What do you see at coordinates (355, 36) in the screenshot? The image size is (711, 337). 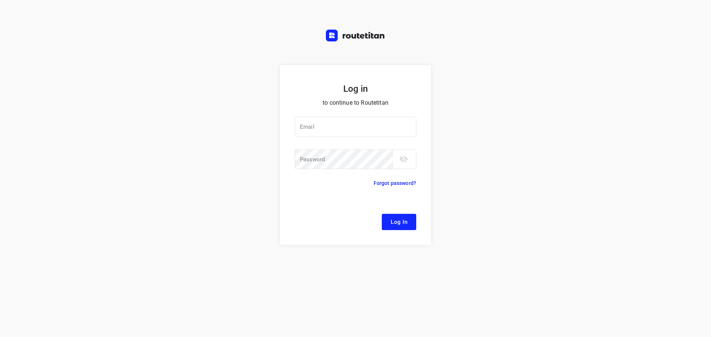 I see `img: Routetitan` at bounding box center [355, 36].